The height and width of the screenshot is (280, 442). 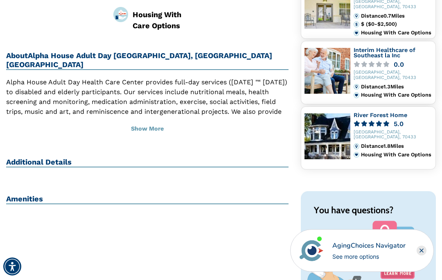 What do you see at coordinates (393, 64) in the screenshot?
I see `a: 0.0` at bounding box center [393, 64].